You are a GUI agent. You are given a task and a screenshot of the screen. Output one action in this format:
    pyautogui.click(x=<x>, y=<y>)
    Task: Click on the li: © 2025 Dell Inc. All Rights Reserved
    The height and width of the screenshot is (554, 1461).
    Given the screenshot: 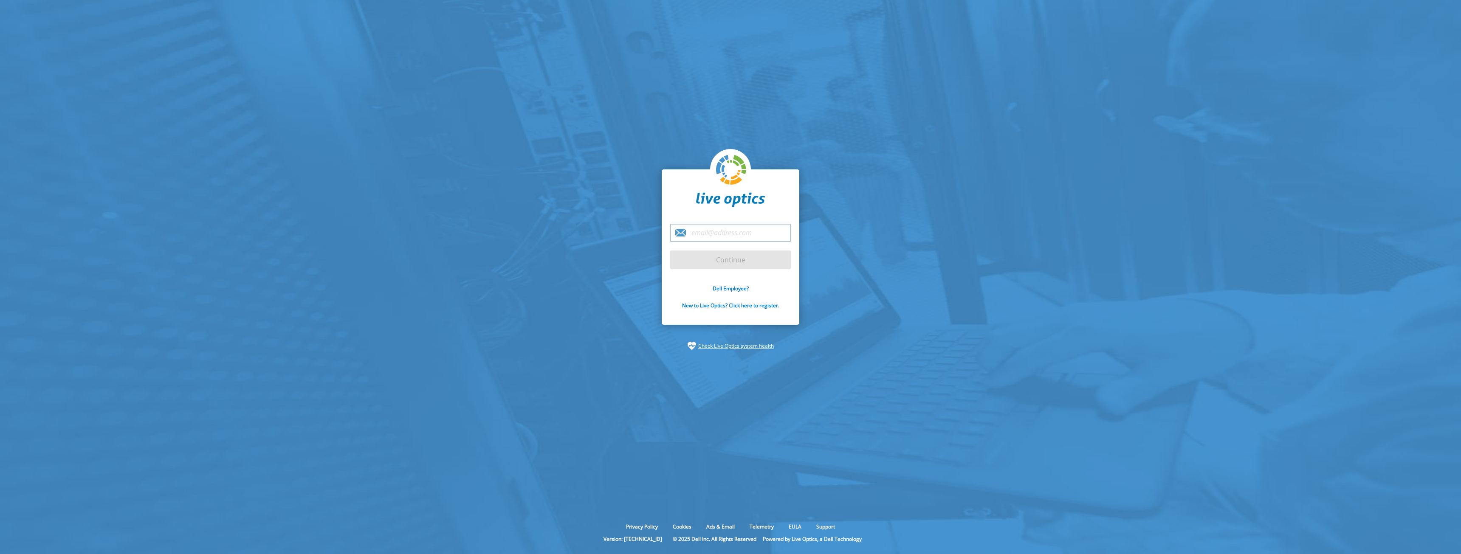 What is the action you would take?
    pyautogui.click(x=714, y=539)
    